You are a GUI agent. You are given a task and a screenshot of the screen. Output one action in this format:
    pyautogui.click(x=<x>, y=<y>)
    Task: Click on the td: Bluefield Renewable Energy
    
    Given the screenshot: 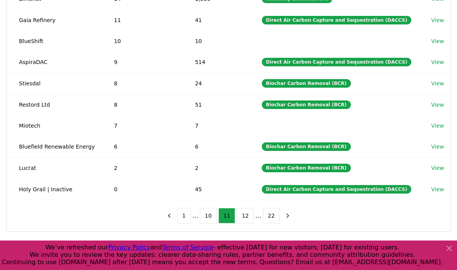 What is the action you would take?
    pyautogui.click(x=54, y=146)
    